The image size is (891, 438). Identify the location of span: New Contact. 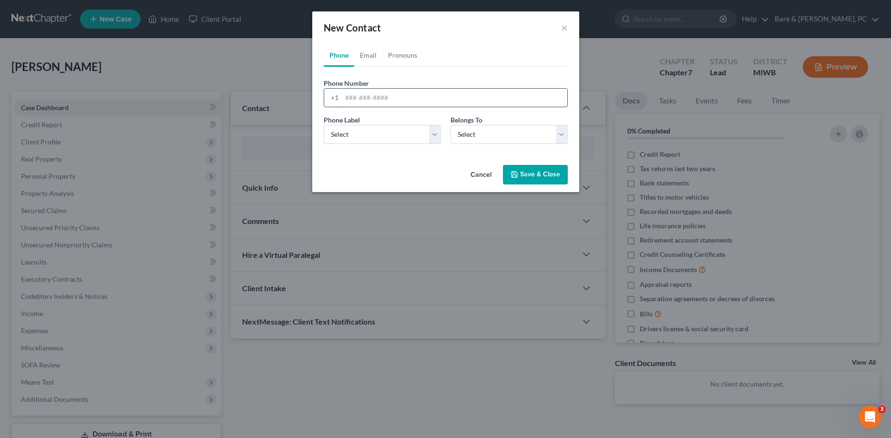
(352, 28).